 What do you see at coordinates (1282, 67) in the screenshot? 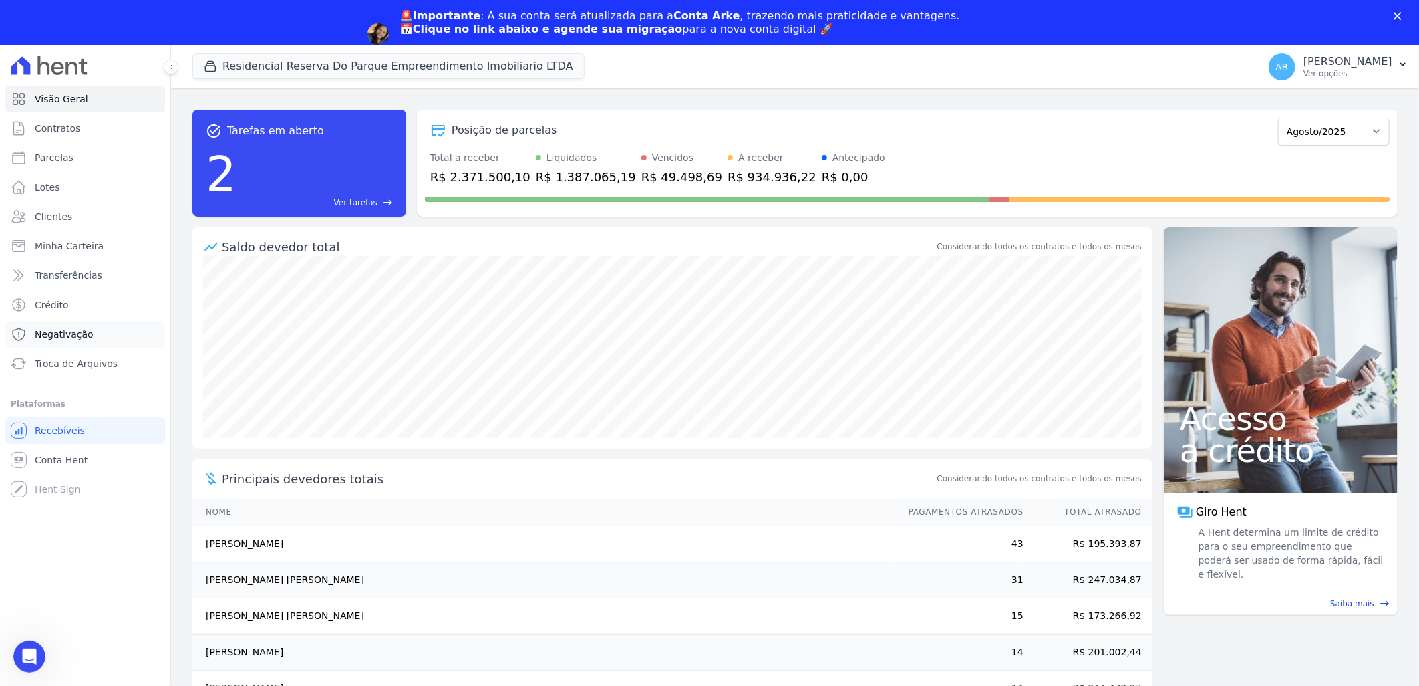
I see `span: AR` at bounding box center [1282, 67].